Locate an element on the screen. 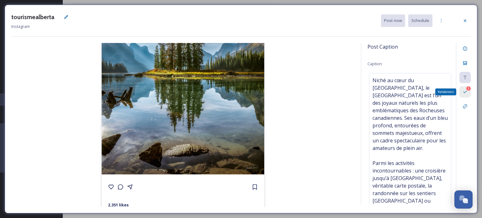 The image size is (482, 218). button: Open Chat is located at coordinates (464, 200).